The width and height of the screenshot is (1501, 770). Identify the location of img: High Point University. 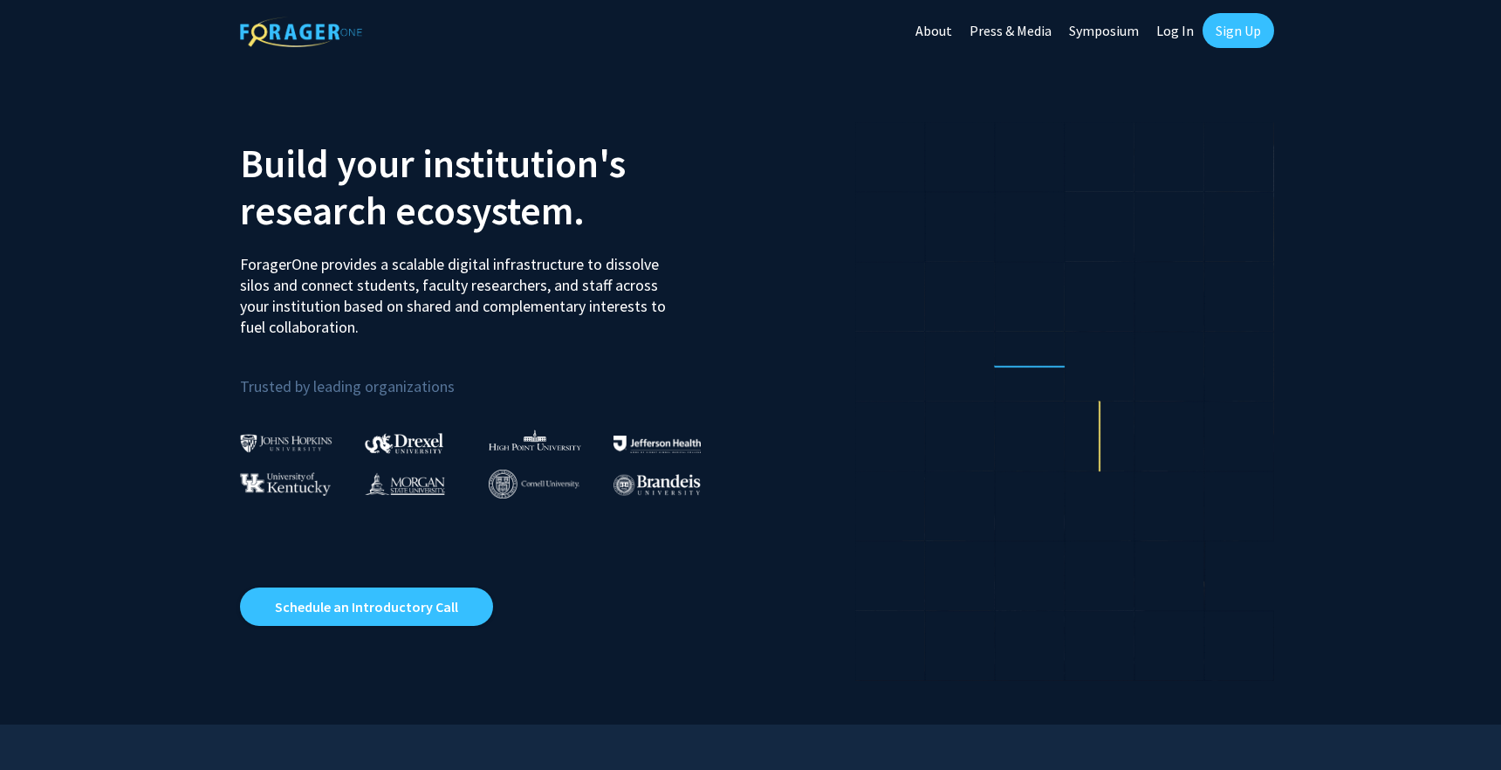
(535, 440).